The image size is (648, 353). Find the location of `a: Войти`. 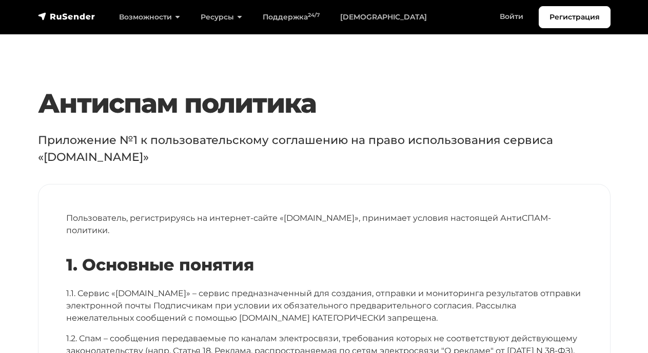

a: Войти is located at coordinates (512, 16).